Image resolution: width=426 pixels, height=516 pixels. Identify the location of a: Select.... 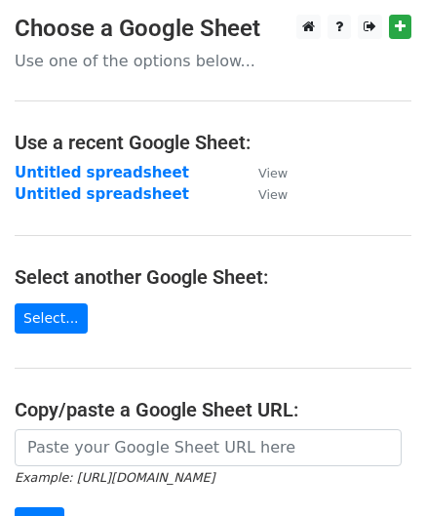
(51, 318).